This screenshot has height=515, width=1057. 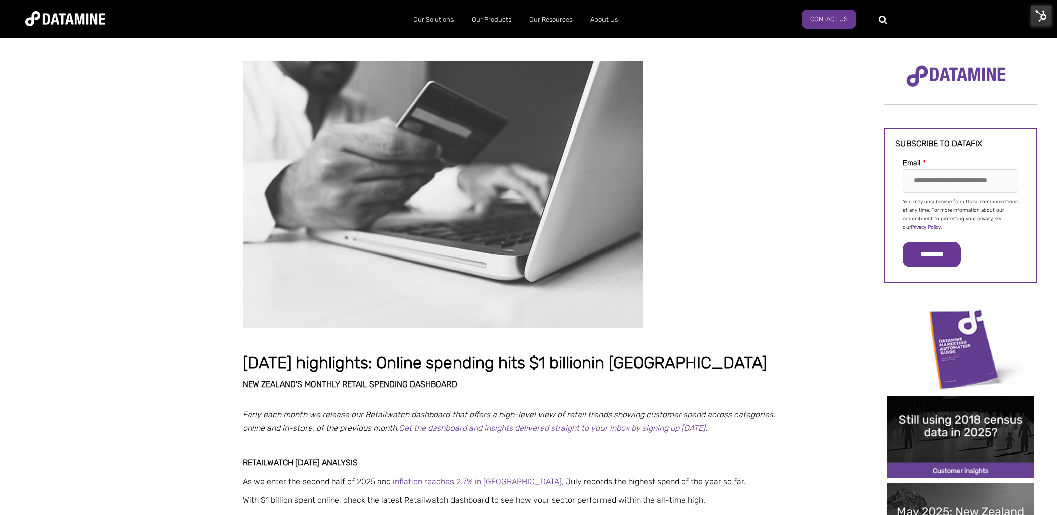 I want to click on a: About Us, so click(x=604, y=20).